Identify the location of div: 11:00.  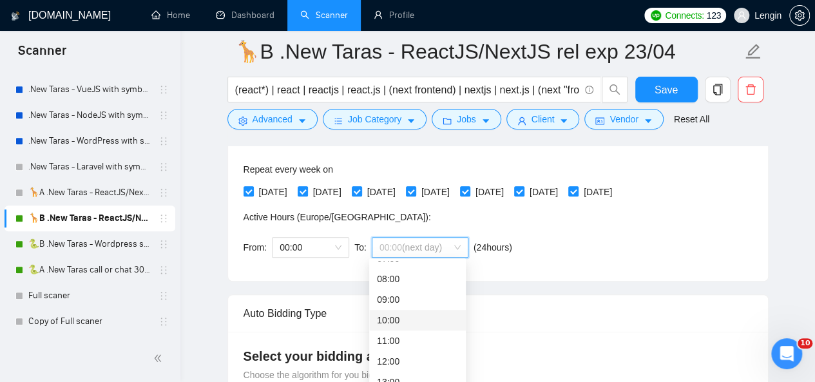
(418, 341).